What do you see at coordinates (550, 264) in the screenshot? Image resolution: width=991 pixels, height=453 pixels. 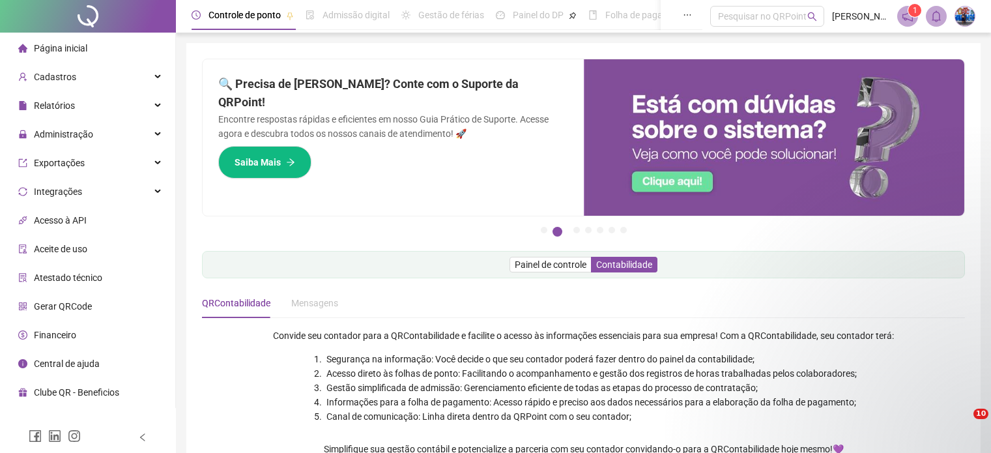 I see `span: Painel de controle` at bounding box center [550, 264].